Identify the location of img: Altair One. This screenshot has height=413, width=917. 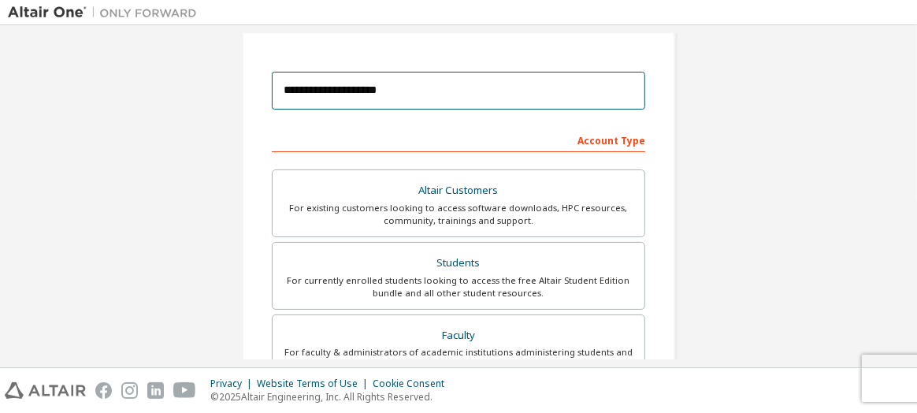
(106, 13).